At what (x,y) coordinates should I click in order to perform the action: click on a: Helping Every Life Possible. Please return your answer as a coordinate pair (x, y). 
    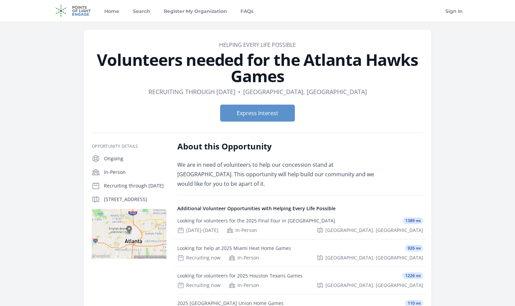
    Looking at the image, I should click on (257, 45).